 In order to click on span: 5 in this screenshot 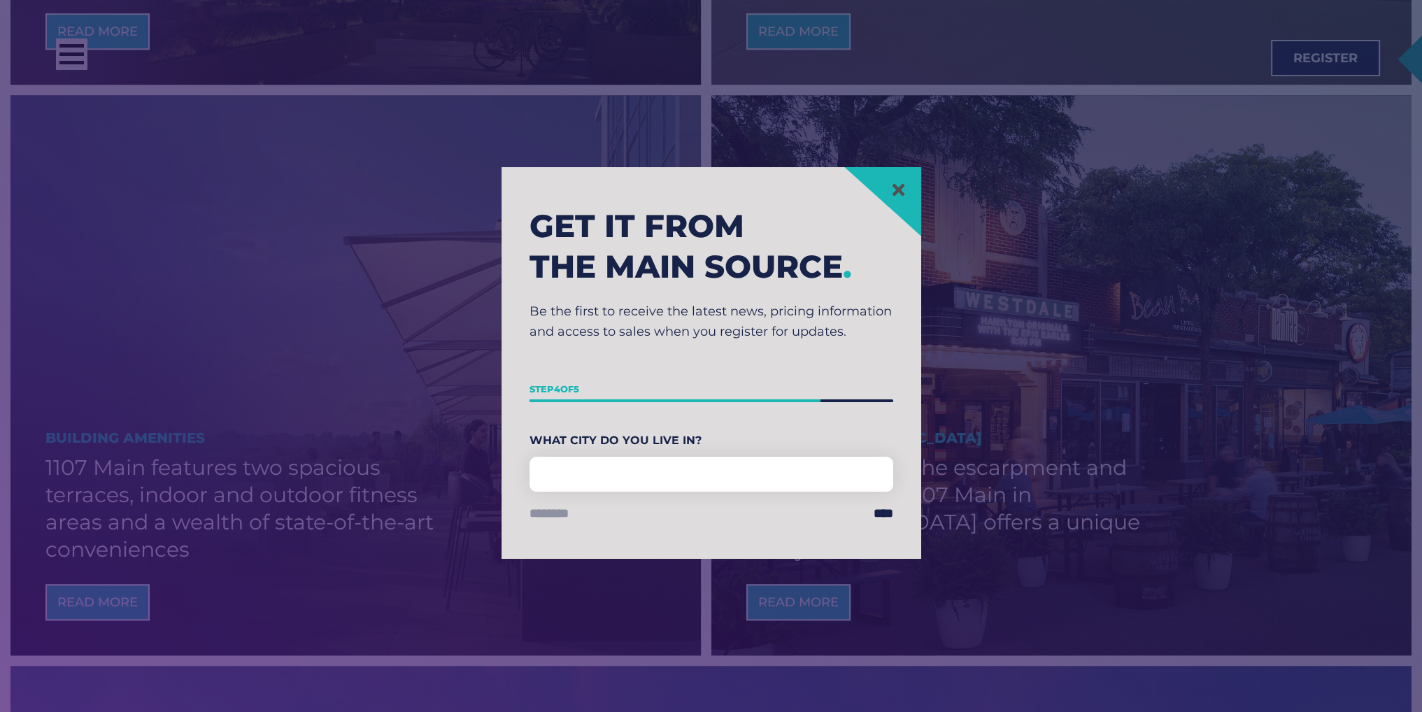, I will do `click(576, 389)`.